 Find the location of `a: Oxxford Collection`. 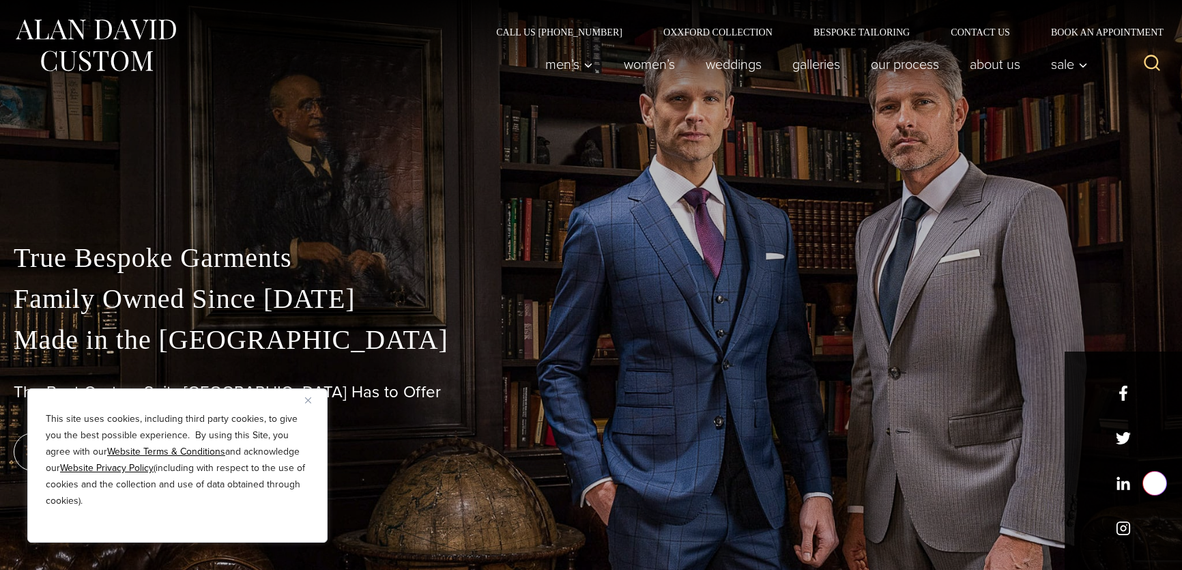

a: Oxxford Collection is located at coordinates (718, 32).